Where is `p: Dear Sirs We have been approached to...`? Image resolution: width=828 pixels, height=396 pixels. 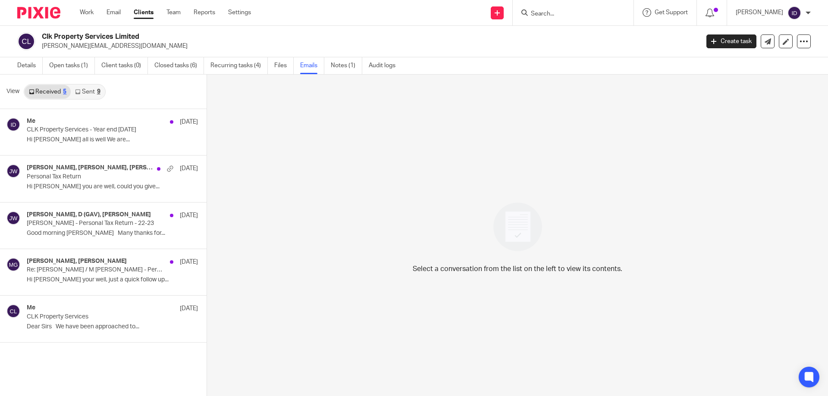 p: Dear Sirs We have been approached to... is located at coordinates (112, 327).